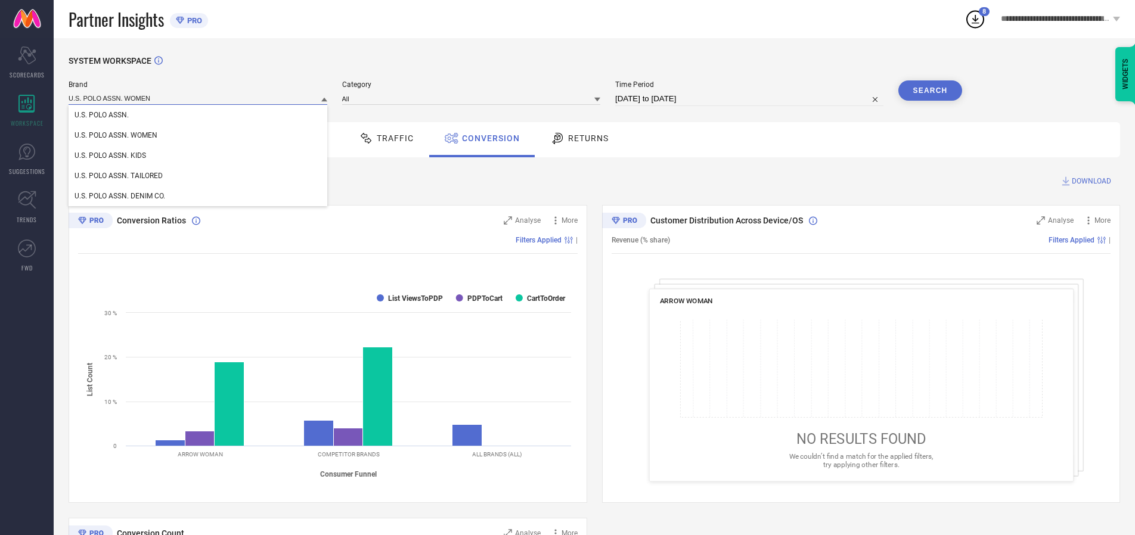 The height and width of the screenshot is (535, 1135). Describe the element at coordinates (198, 196) in the screenshot. I see `div: U.S. POLO ASSN. DENIM CO.` at that location.